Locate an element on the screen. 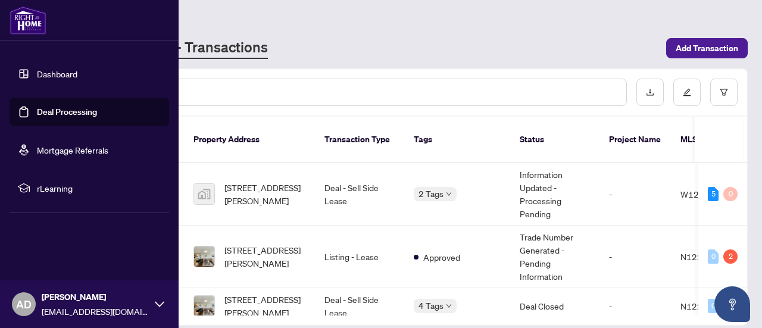 The width and height of the screenshot is (762, 328). button: filter is located at coordinates (724, 92).